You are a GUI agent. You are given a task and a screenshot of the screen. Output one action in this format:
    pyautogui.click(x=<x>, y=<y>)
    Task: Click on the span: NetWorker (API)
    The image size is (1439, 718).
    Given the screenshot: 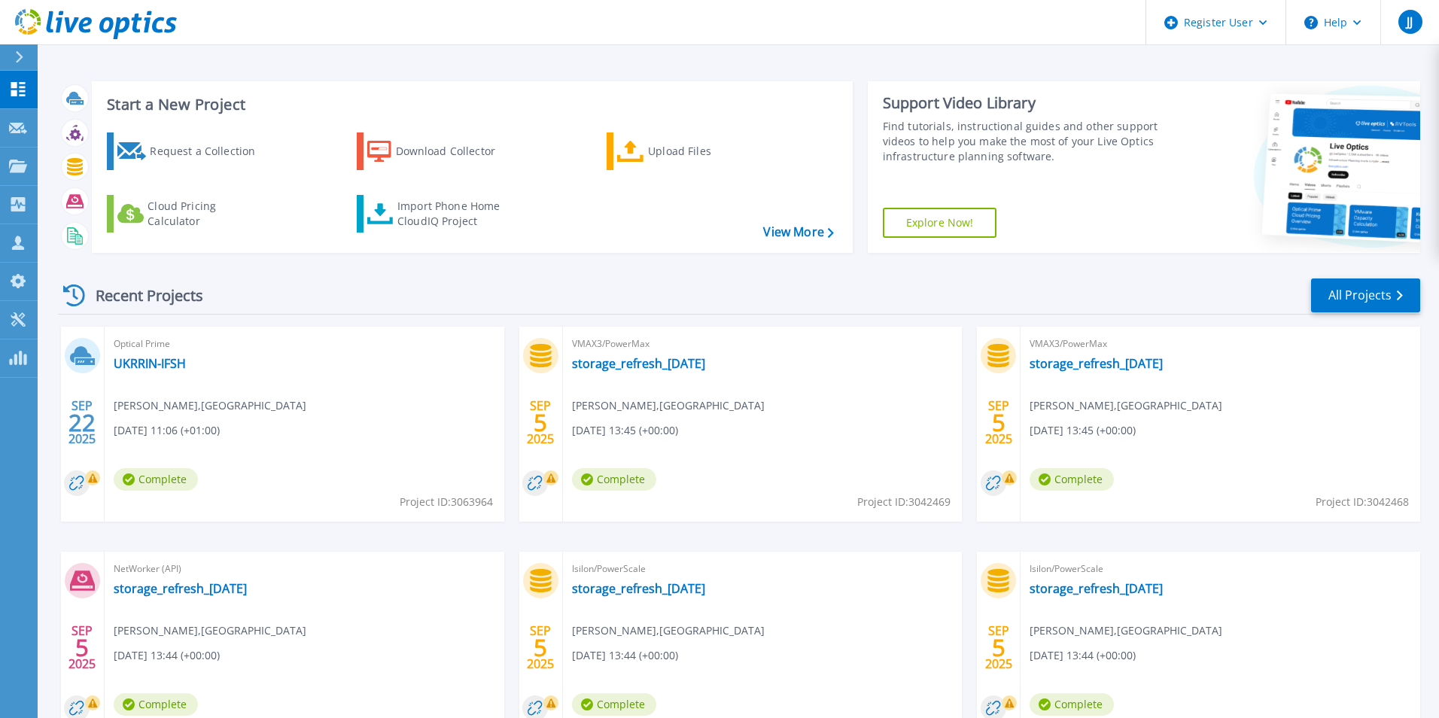 What is the action you would take?
    pyautogui.click(x=304, y=569)
    